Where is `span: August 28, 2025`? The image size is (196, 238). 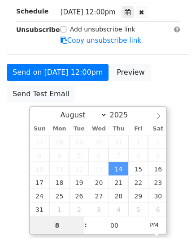
span: August 28, 2025 is located at coordinates (119, 196).